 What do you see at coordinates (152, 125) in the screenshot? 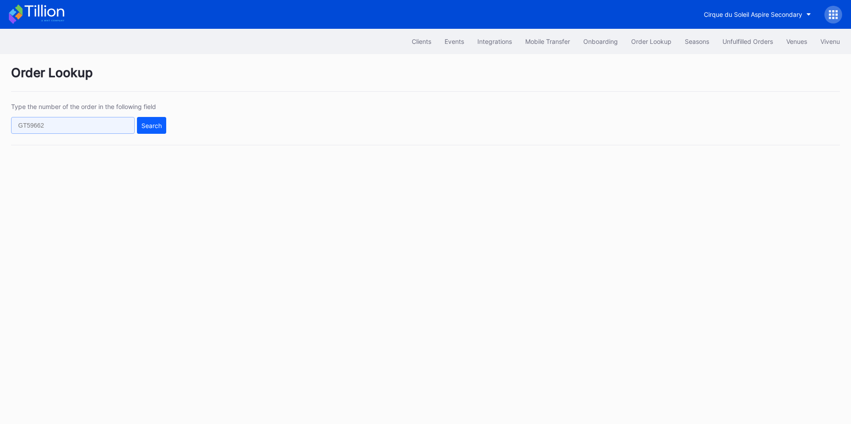
I see `div: Search` at bounding box center [152, 125].